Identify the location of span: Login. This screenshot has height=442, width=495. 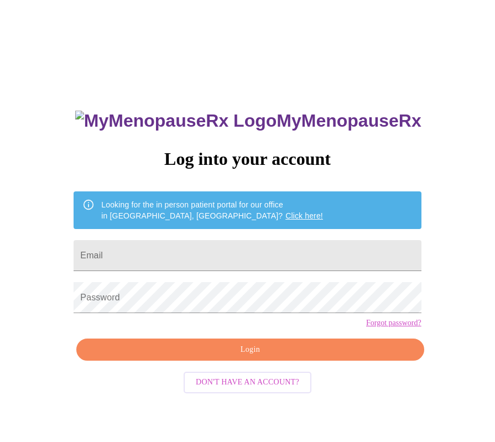
(250, 350).